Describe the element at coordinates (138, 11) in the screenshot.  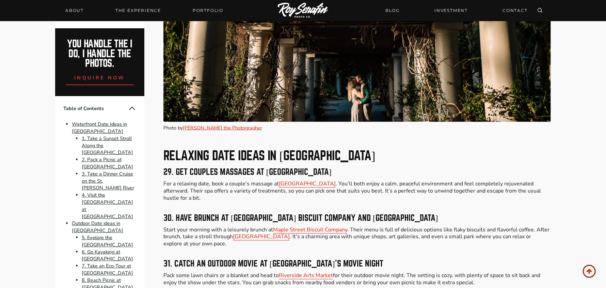
I see `a: THE EXPERIENCE` at that location.